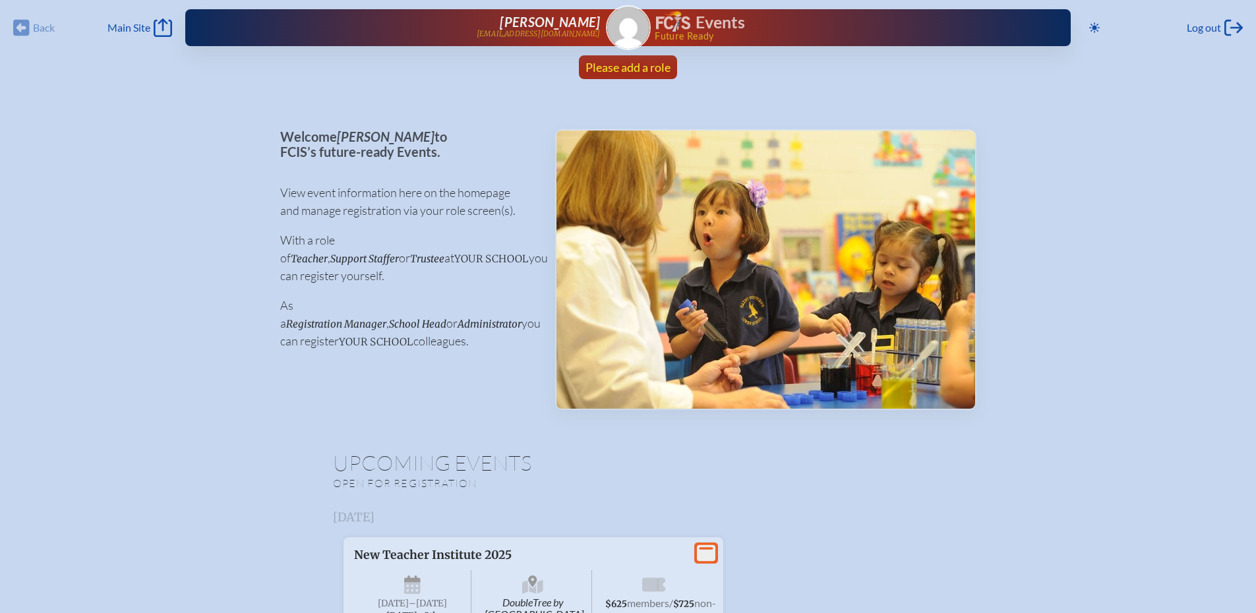 The image size is (1256, 613). What do you see at coordinates (1204, 28) in the screenshot?
I see `span: Log out` at bounding box center [1204, 28].